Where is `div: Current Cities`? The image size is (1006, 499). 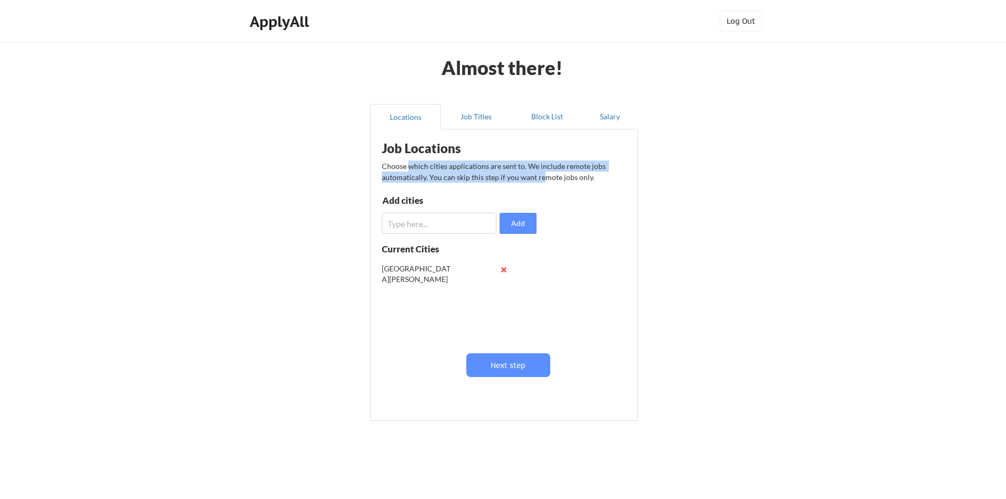
div: Current Cities is located at coordinates (422, 249).